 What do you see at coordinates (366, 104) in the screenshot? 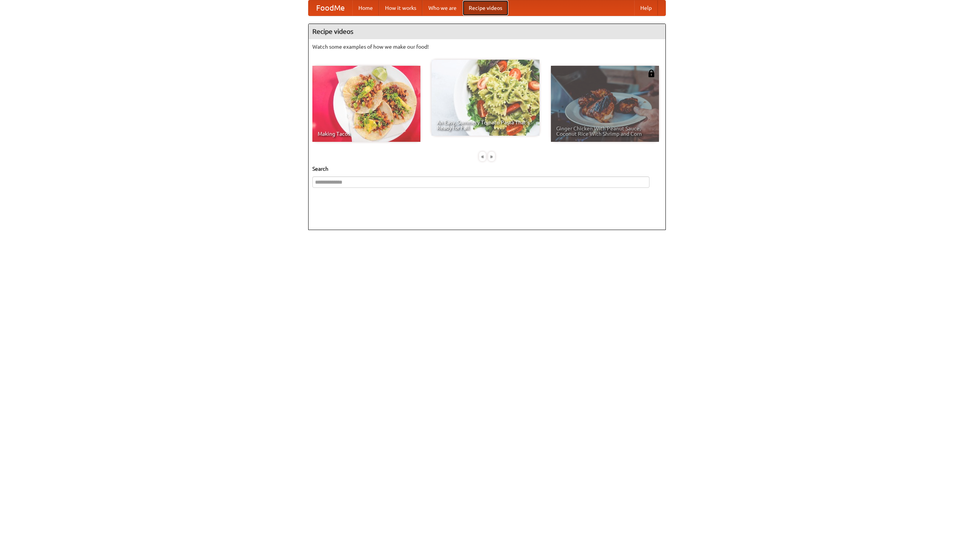
I see `a: Making Tacos` at bounding box center [366, 104].